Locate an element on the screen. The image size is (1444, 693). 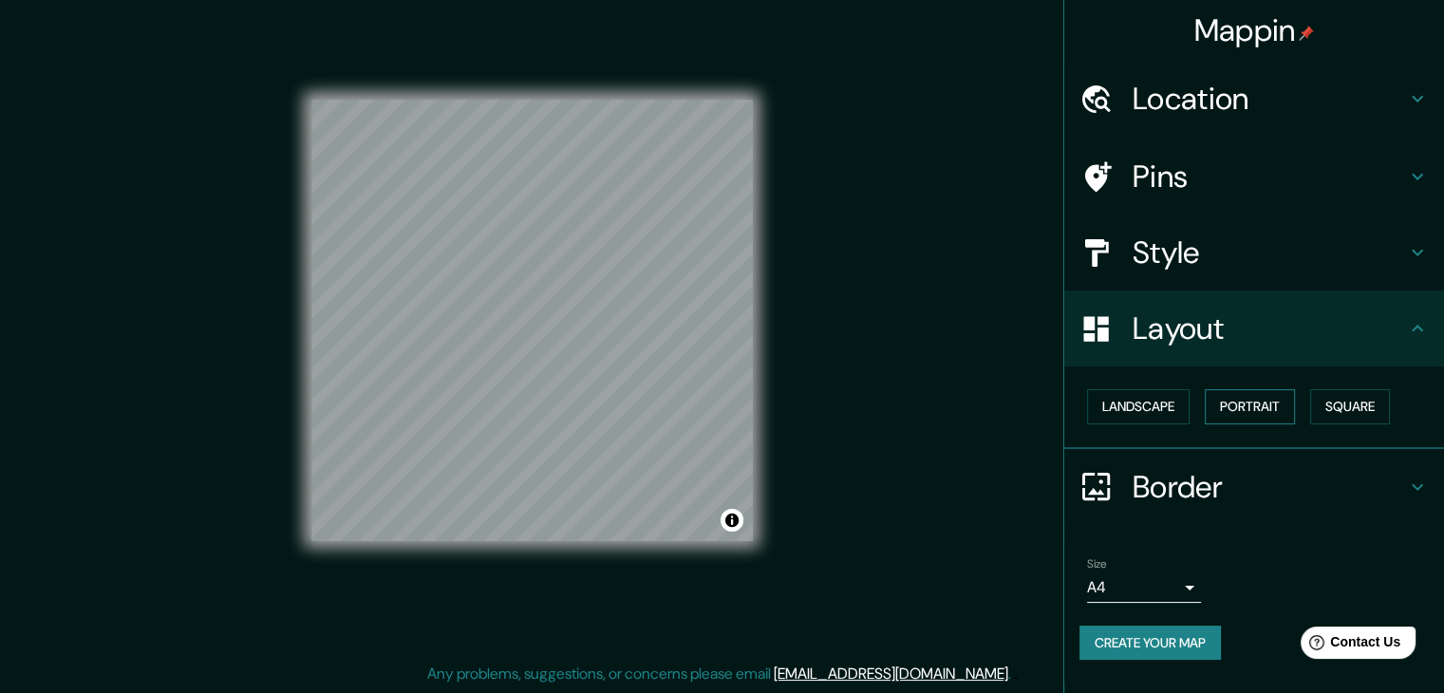
h4: Mappin is located at coordinates (1254, 30).